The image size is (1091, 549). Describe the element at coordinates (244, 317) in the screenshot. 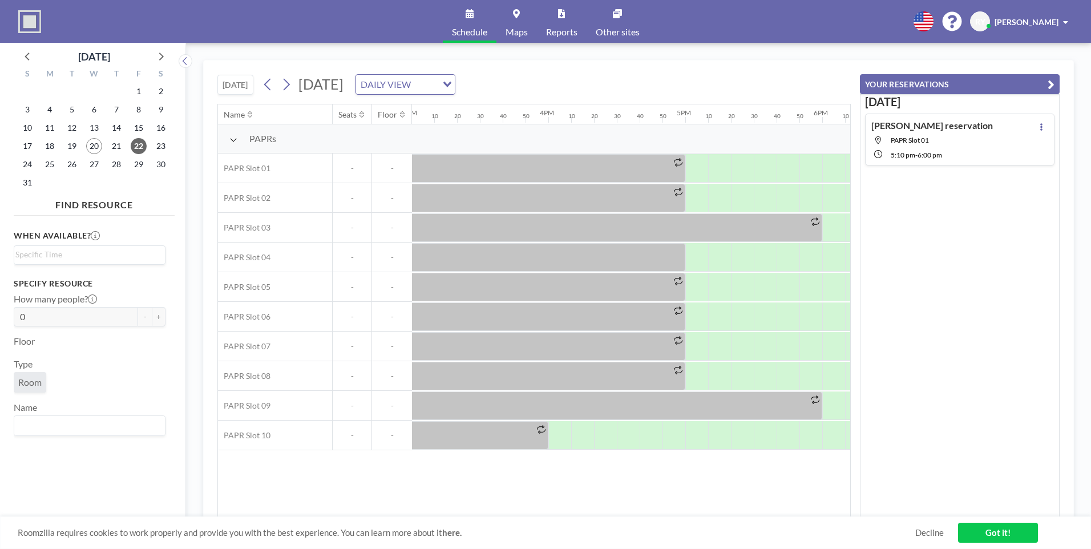

I see `span: PAPR Slot 06` at that location.